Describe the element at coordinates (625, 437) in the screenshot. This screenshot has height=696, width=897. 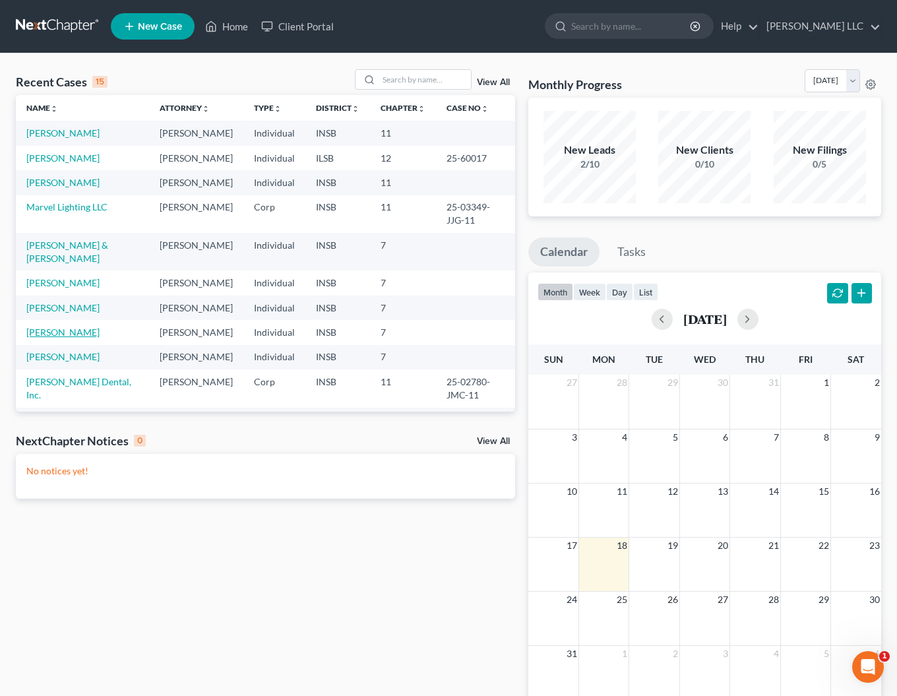
I see `span: 4` at that location.